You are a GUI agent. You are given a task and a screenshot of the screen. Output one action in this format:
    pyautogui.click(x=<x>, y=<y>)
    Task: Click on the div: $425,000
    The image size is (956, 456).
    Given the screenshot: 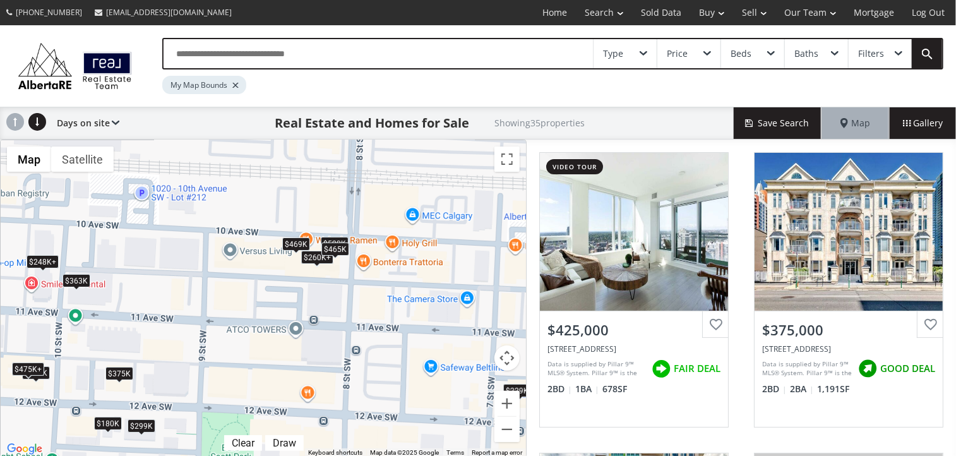 What is the action you would take?
    pyautogui.click(x=634, y=330)
    